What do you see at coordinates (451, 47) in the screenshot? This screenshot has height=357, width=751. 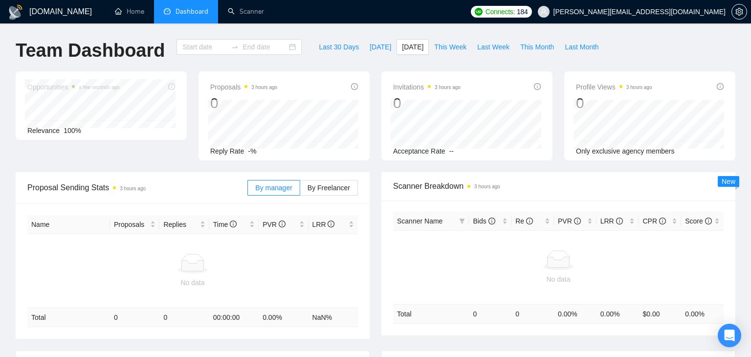 I see `button: This Week` at bounding box center [451, 47].